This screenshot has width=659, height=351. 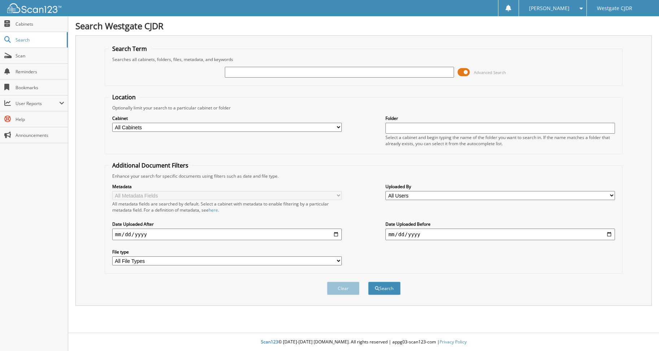 What do you see at coordinates (453, 341) in the screenshot?
I see `a: Privacy Policy` at bounding box center [453, 341].